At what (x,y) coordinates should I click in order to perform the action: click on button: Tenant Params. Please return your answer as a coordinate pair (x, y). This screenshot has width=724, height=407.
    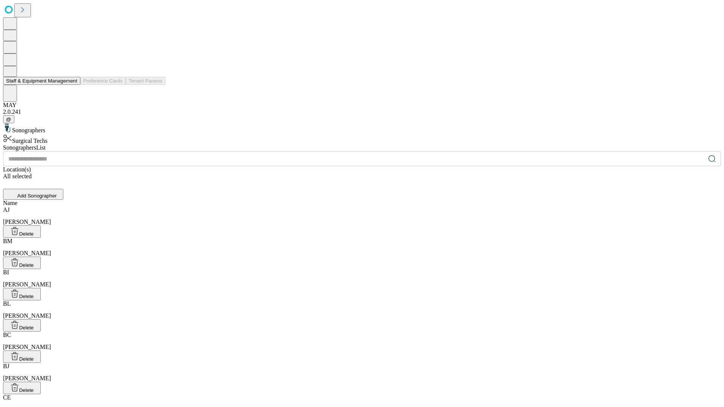
    Looking at the image, I should click on (146, 81).